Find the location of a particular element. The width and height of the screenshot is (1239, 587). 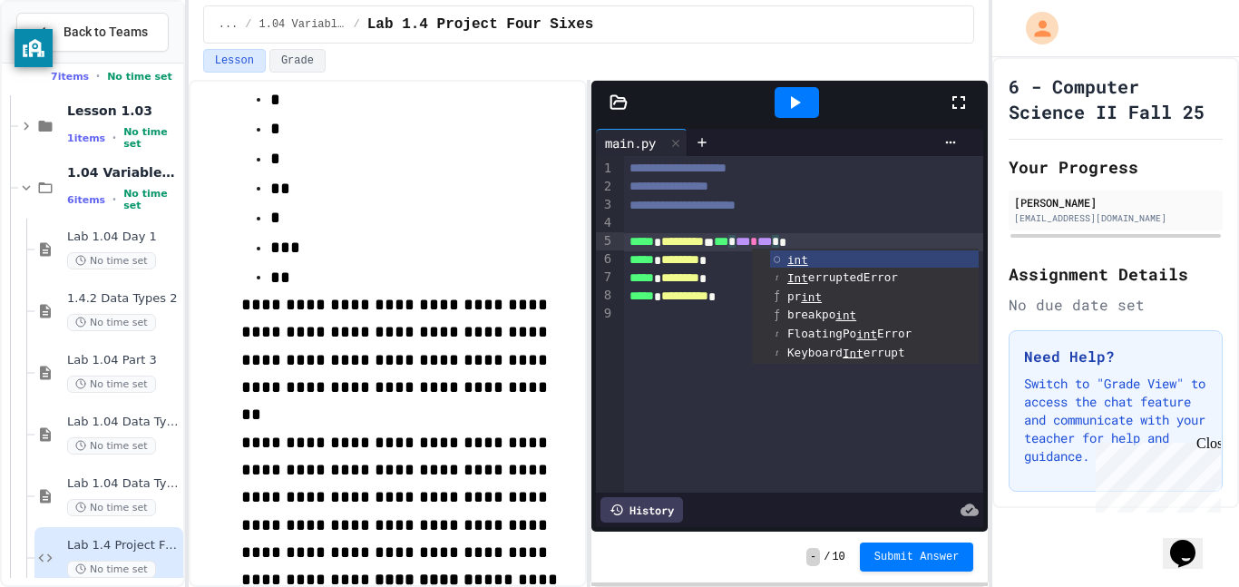

span: Lab 1.04 Data Types Part 4 is located at coordinates (123, 422).